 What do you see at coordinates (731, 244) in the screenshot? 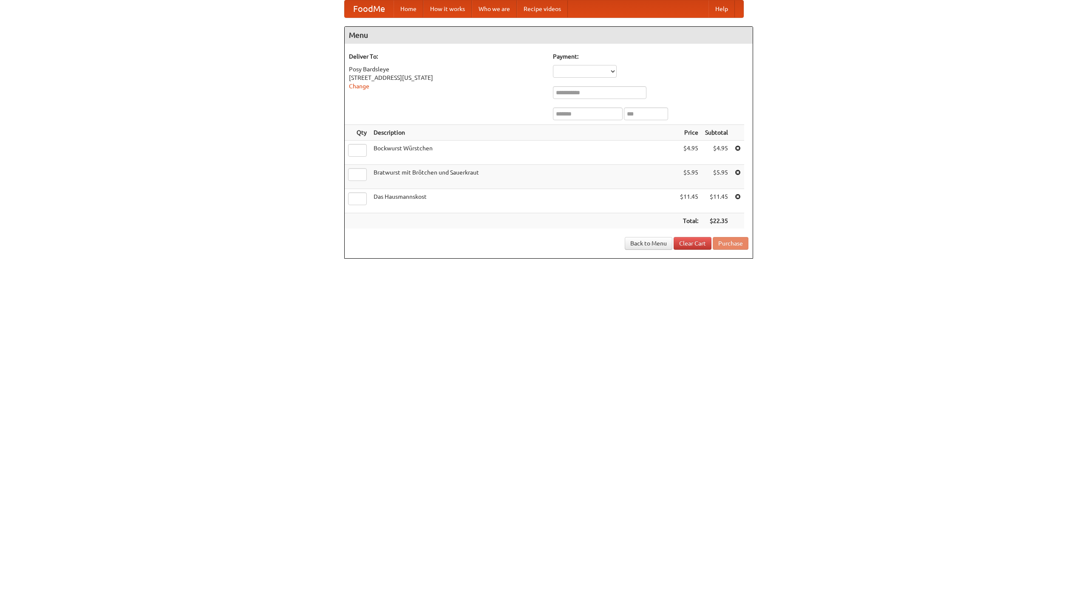
I see `button: Purchase` at bounding box center [731, 244].